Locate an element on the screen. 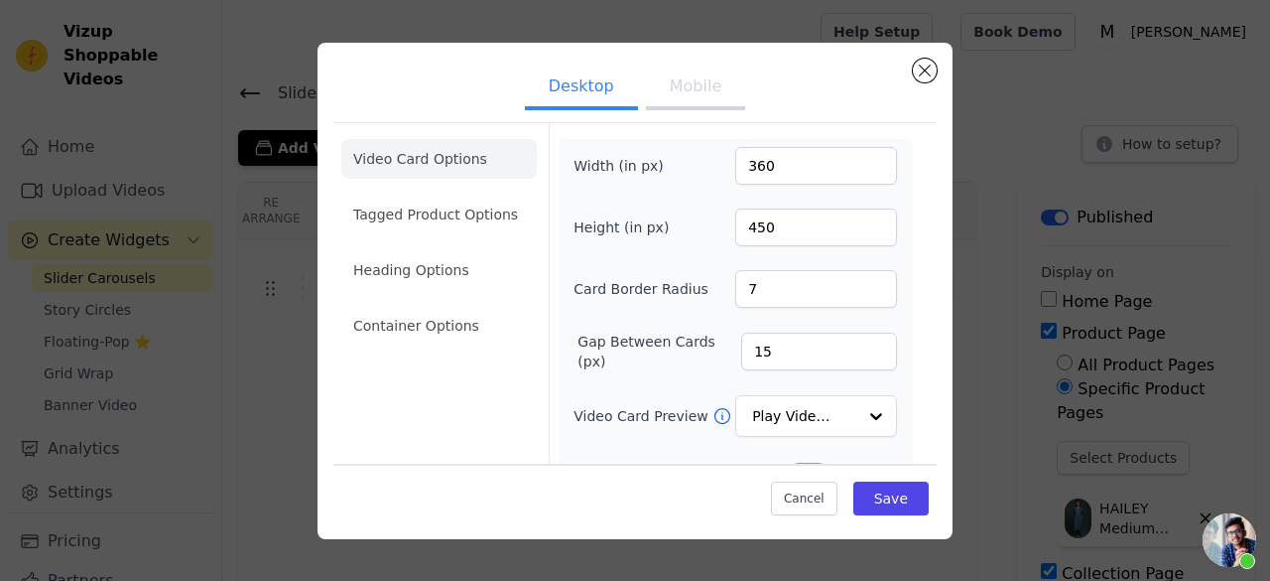 The width and height of the screenshot is (1270, 581). div: Open chat is located at coordinates (1230, 540).